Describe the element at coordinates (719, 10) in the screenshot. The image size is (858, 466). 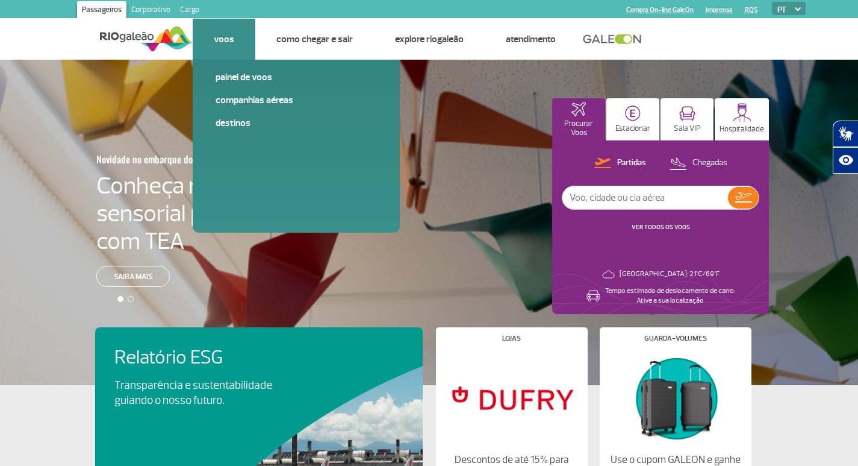
I see `a: Imprensa` at that location.